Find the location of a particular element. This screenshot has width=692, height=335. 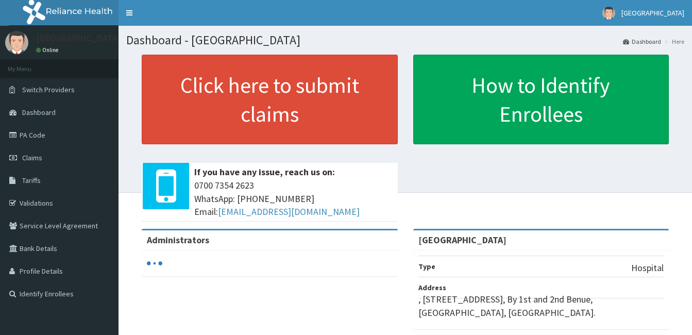

svg: audio-loading is located at coordinates (155, 263).